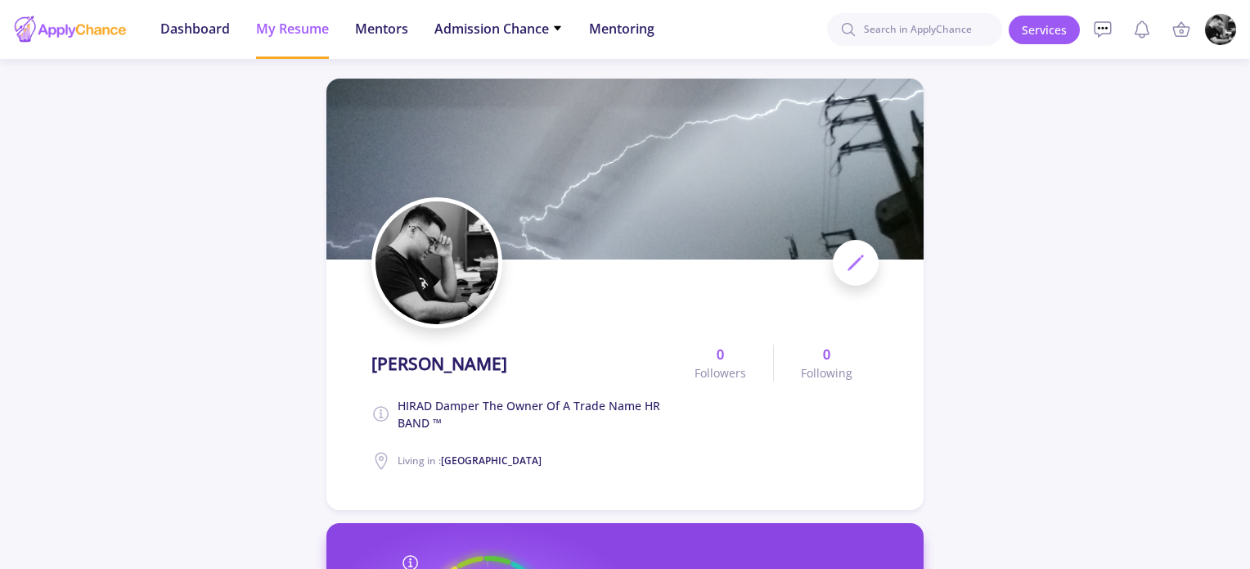 This screenshot has width=1250, height=569. What do you see at coordinates (292, 29) in the screenshot?
I see `span: My Resume` at bounding box center [292, 29].